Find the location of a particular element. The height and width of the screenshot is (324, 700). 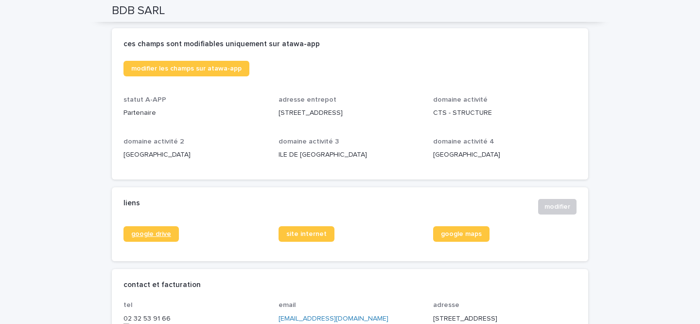

span: adresse entrepot is located at coordinates (307, 100).